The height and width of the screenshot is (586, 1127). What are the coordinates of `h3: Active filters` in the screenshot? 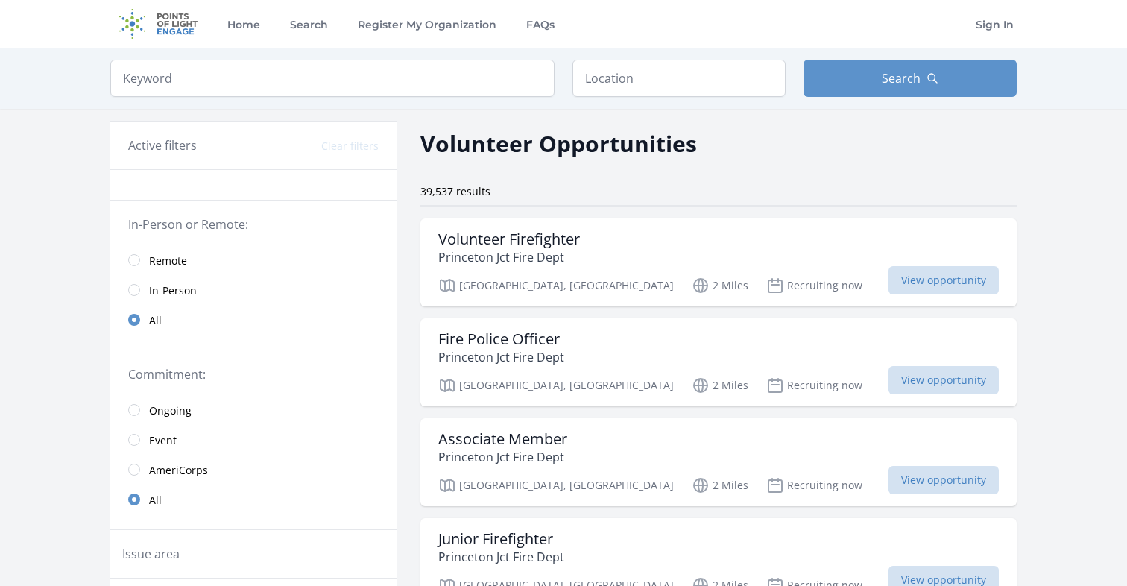 It's located at (163, 145).